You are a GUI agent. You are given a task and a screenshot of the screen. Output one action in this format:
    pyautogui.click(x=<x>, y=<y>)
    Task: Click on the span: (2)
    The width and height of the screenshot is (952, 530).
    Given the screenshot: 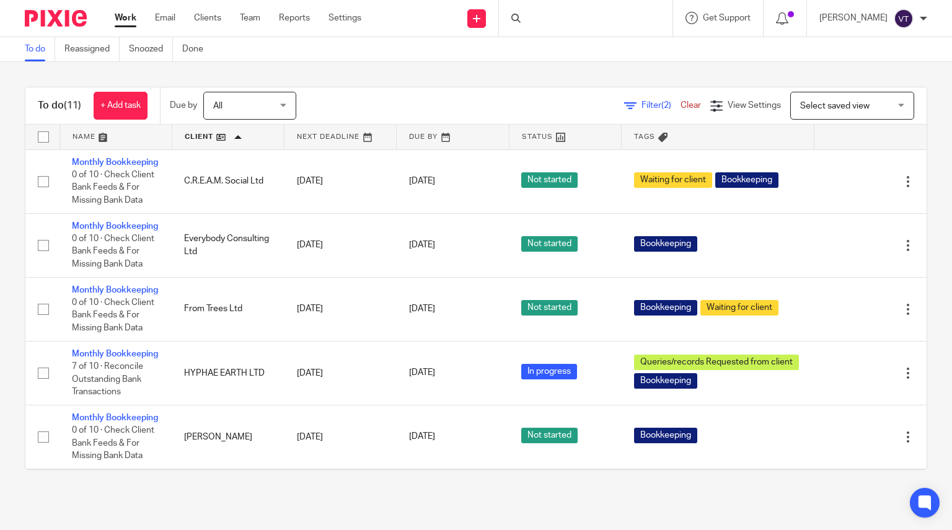 What is the action you would take?
    pyautogui.click(x=666, y=105)
    